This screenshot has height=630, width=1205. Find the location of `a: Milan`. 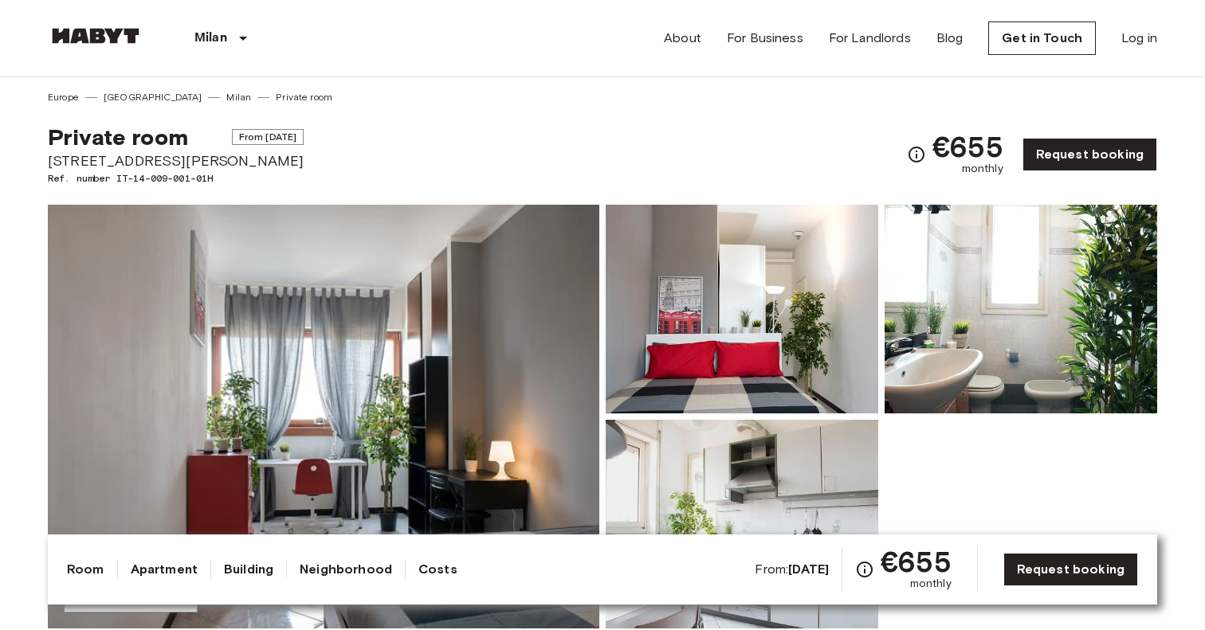

a: Milan is located at coordinates (238, 97).